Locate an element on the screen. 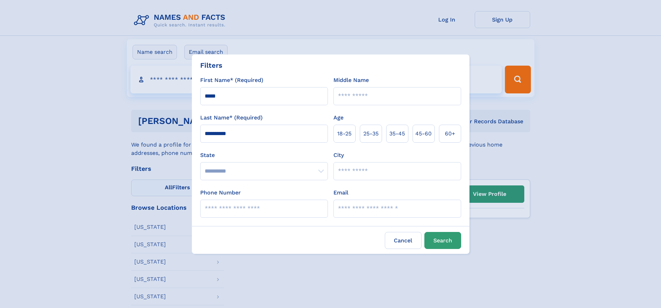  div: Filters is located at coordinates (211, 65).